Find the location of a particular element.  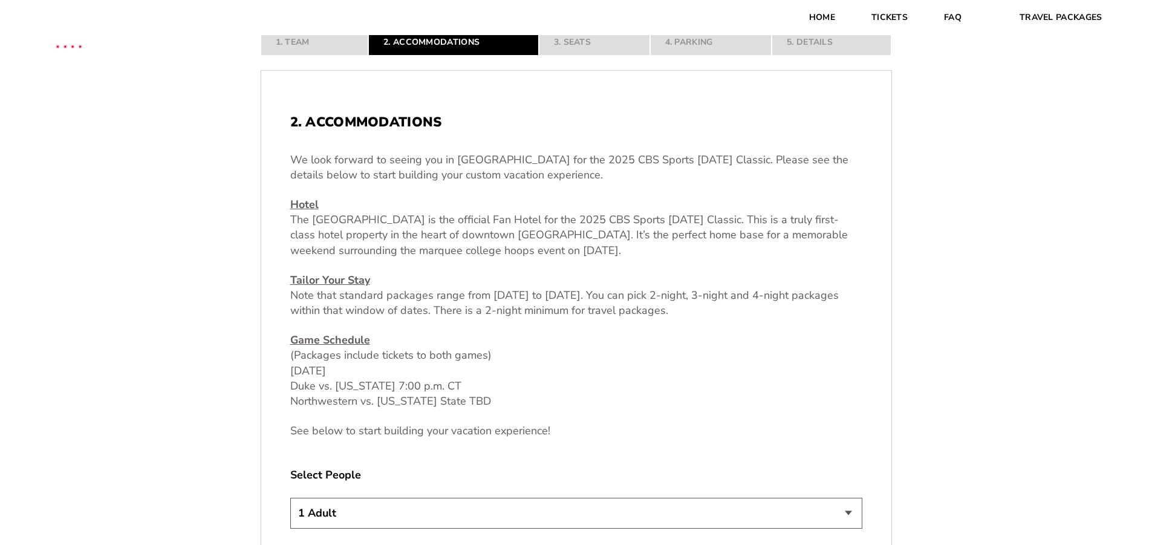

h2: 2. Accommodations is located at coordinates (576, 122).